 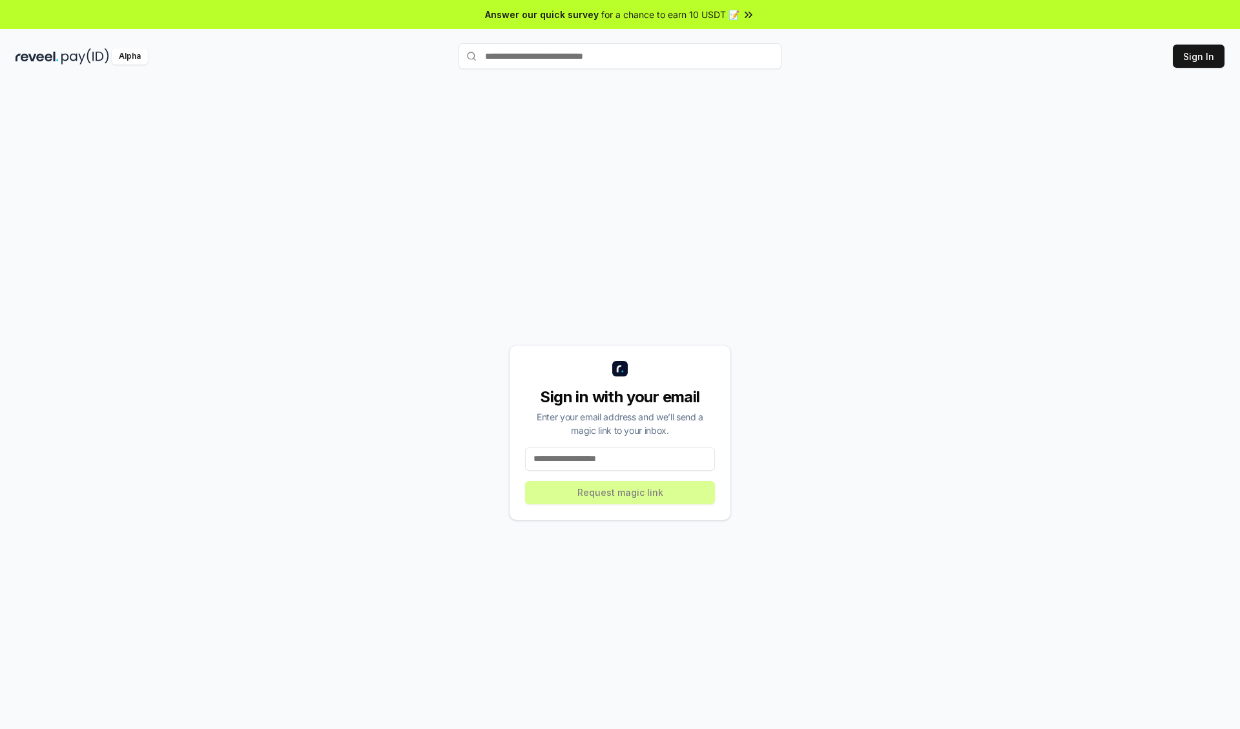 I want to click on img: reveel_dark, so click(x=37, y=56).